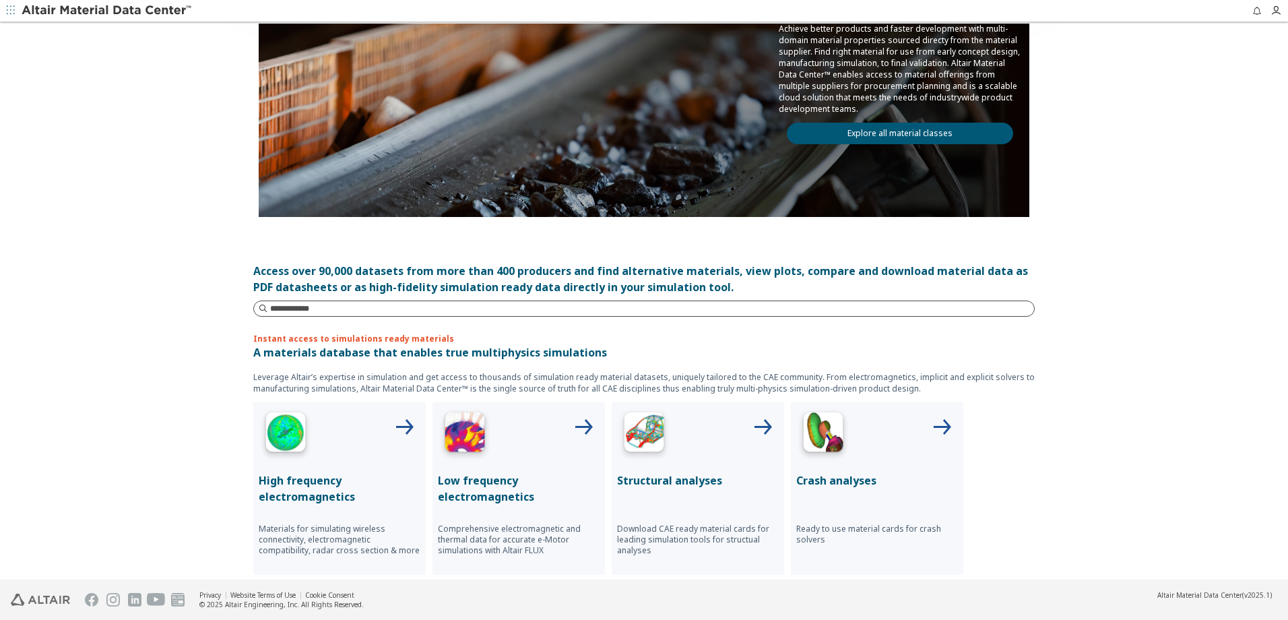  What do you see at coordinates (644, 279) in the screenshot?
I see `div: Access over 90,000 datasets from more than 400 producers and find alternative materials, view plo...` at bounding box center [644, 279].